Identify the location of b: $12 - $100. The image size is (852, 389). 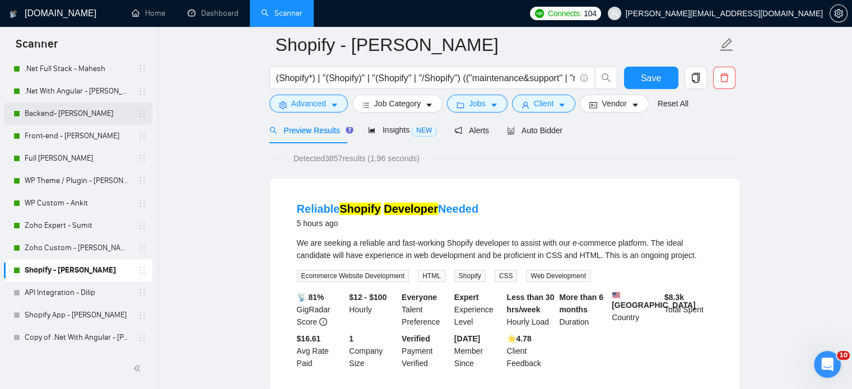
(367, 297).